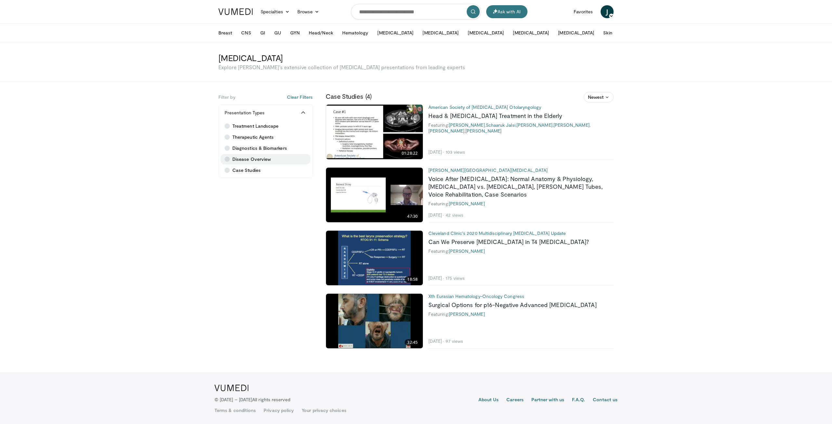 This screenshot has height=424, width=832. I want to click on img: 72f54d8e-5094-47f5-9e44-b17d06af207c.620x360_q85_upscale.jpg, so click(374, 258).